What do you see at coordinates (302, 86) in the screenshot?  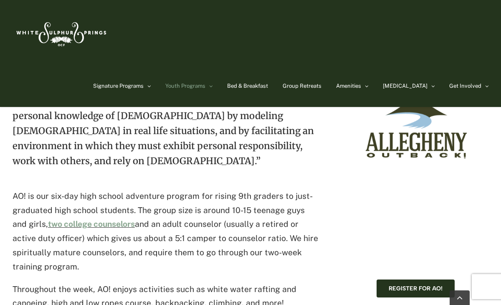 I see `span: Group Retreats` at bounding box center [302, 86].